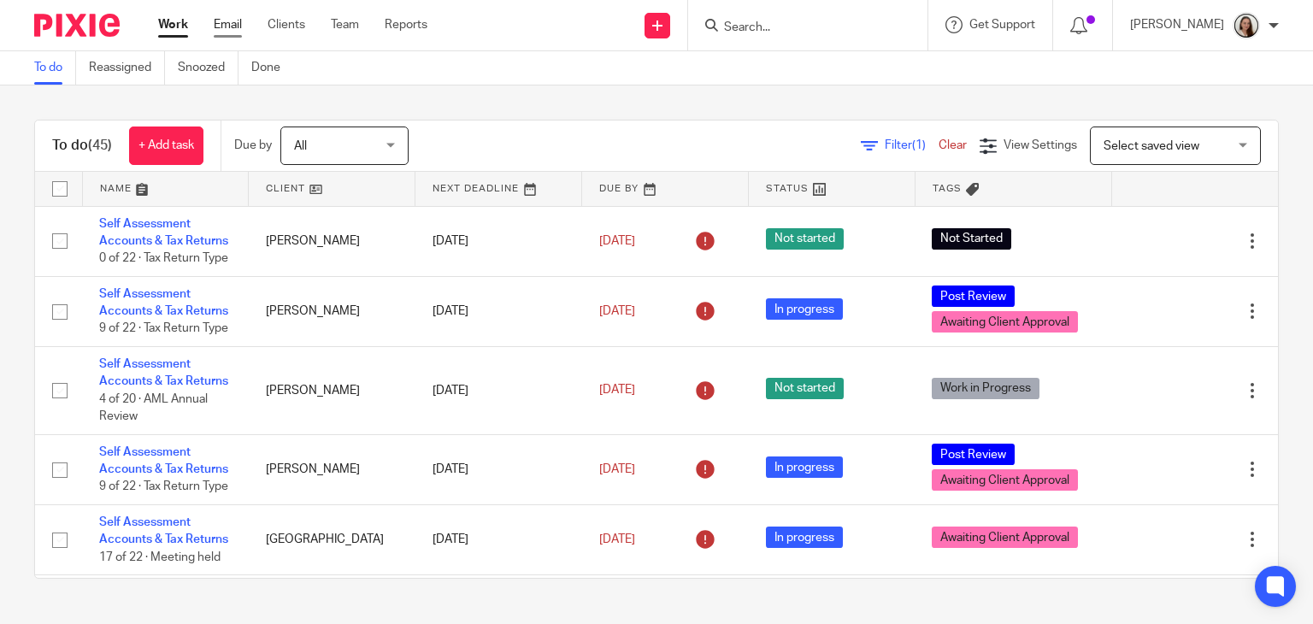 The height and width of the screenshot is (624, 1313). Describe the element at coordinates (160, 557) in the screenshot. I see `span: 17 of 22 · Meeting held` at that location.